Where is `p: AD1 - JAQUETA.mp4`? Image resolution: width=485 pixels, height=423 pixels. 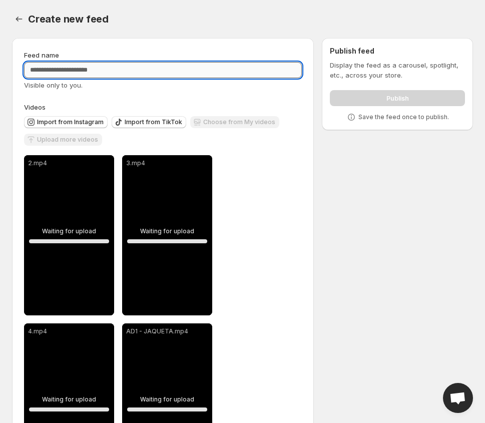 p: AD1 - JAQUETA.mp4 is located at coordinates (167, 331).